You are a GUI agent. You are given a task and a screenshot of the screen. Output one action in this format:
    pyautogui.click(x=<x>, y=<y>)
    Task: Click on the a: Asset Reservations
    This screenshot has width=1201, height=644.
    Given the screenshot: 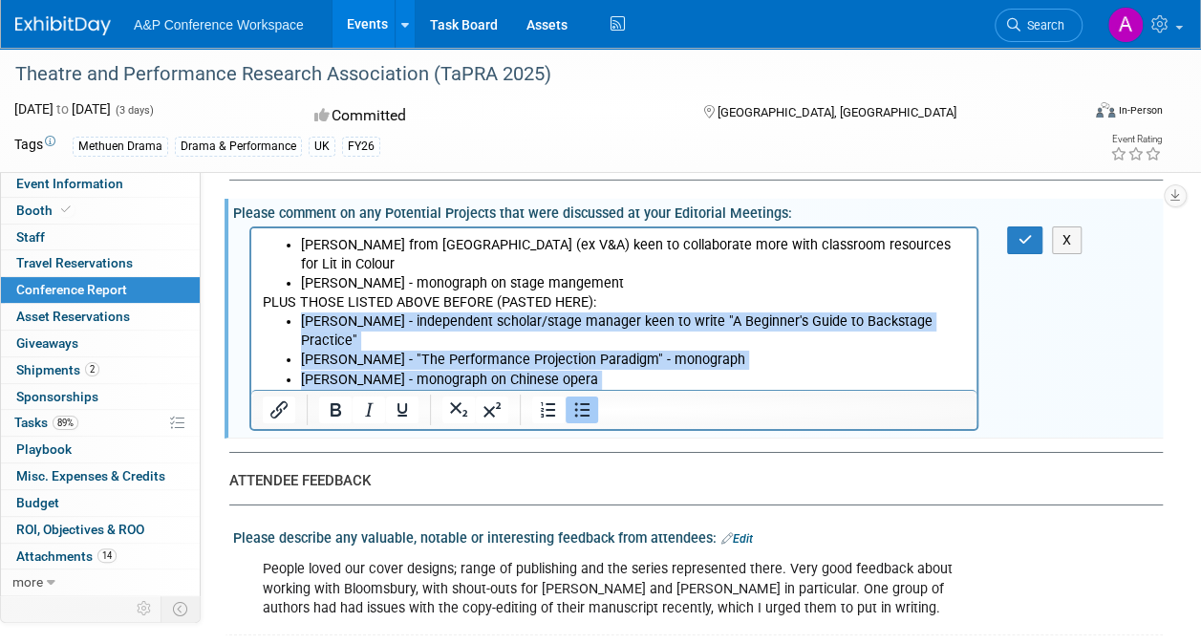 What is the action you would take?
    pyautogui.click(x=100, y=316)
    